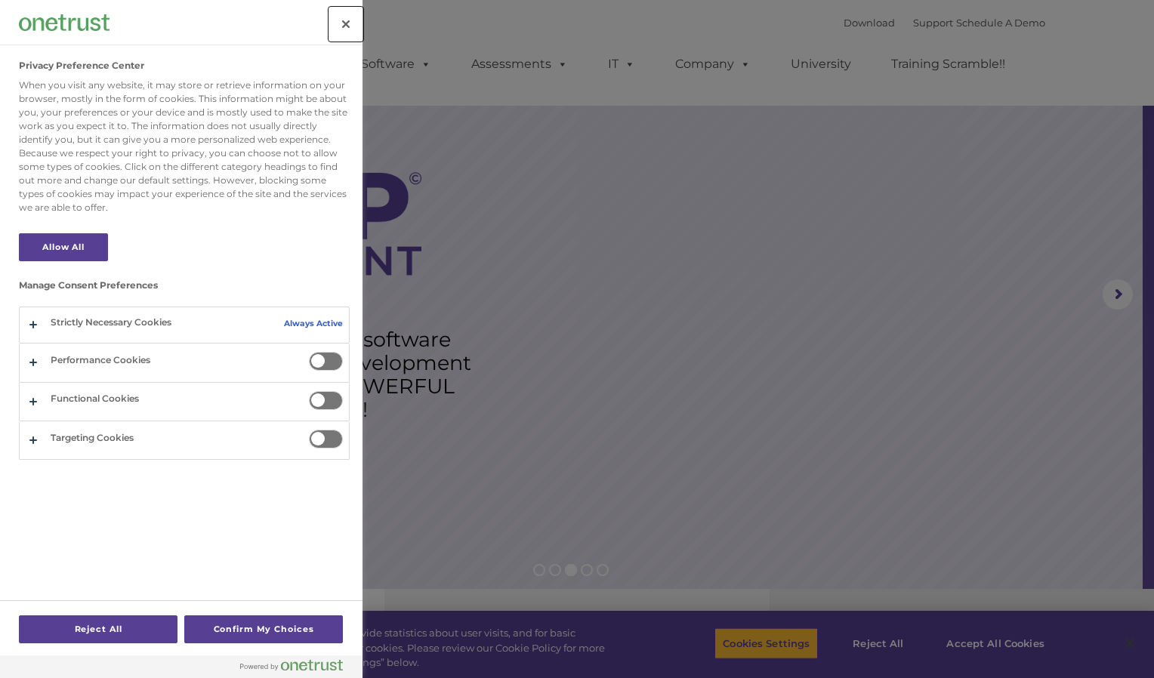  What do you see at coordinates (264, 629) in the screenshot?
I see `button: Confirm My Choices` at bounding box center [264, 629].